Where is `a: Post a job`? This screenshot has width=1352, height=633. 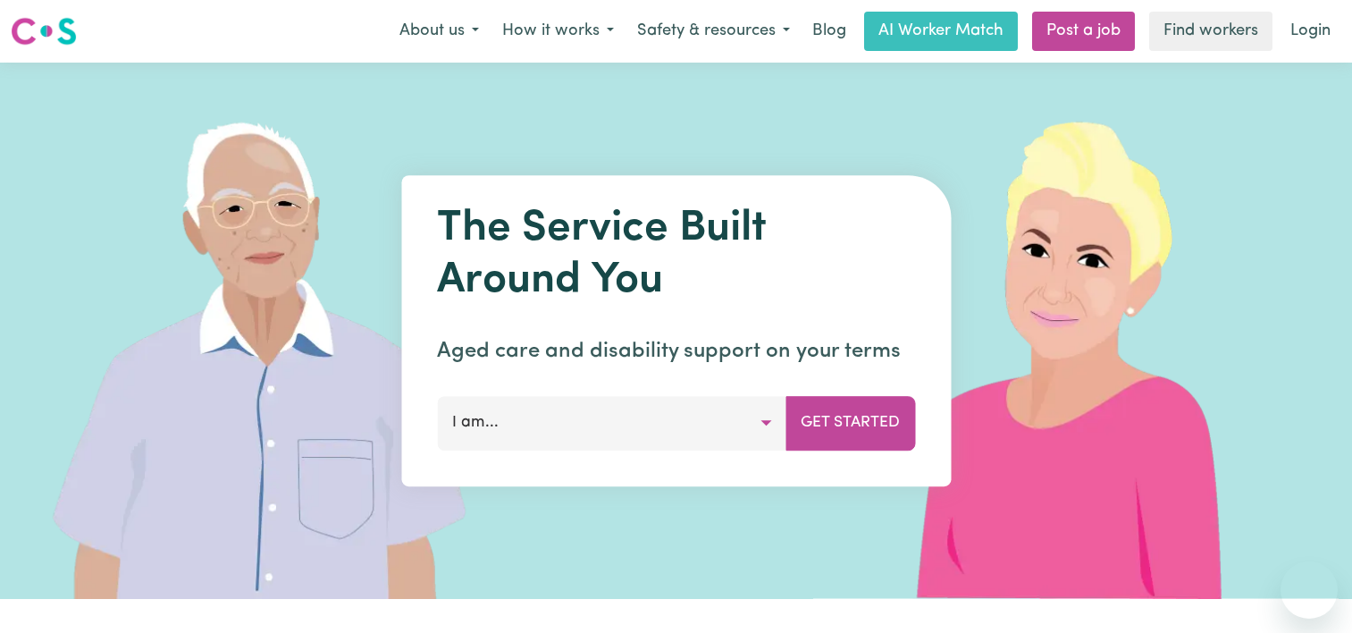
a: Post a job is located at coordinates (1083, 31).